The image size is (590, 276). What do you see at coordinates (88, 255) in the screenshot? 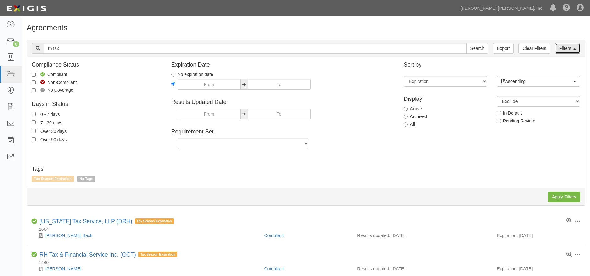
I see `a: RH Tax & Financial Service Inc. (GCT)` at bounding box center [88, 255].